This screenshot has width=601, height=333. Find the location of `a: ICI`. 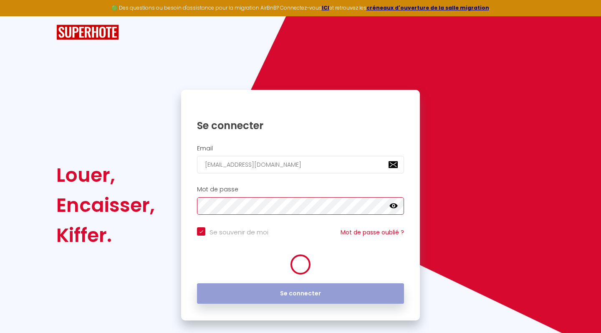

a: ICI is located at coordinates (325, 8).